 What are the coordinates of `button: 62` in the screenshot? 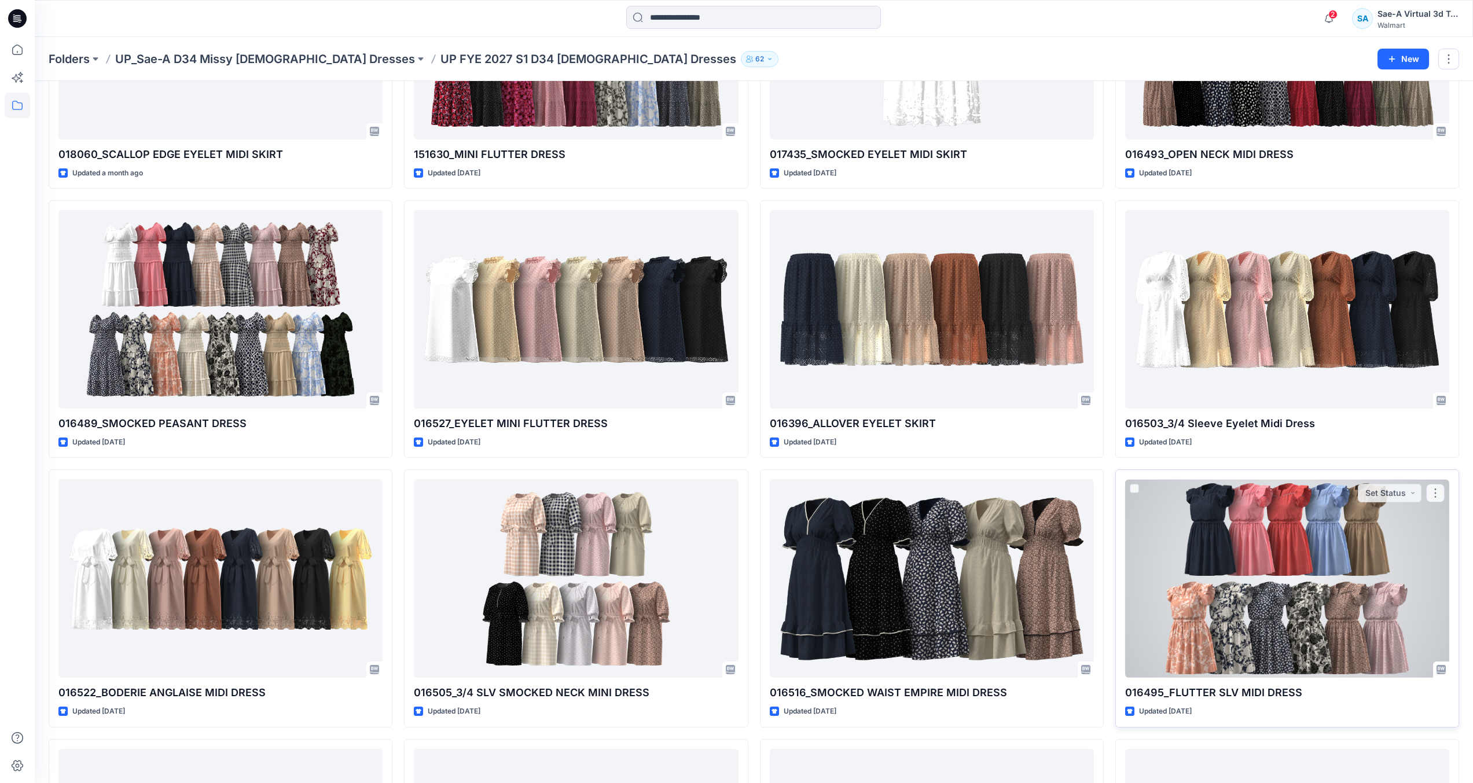 It's located at (759, 59).